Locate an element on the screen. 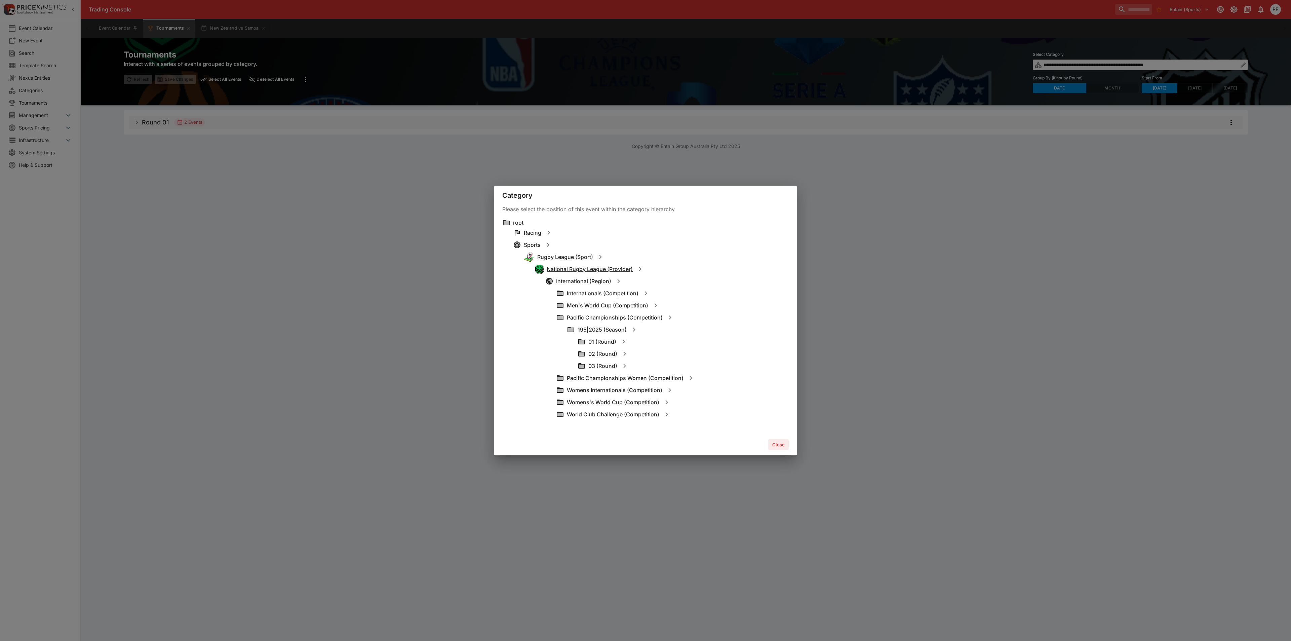  p: Please select the position of this event within the category hierarchy is located at coordinates (645, 209).